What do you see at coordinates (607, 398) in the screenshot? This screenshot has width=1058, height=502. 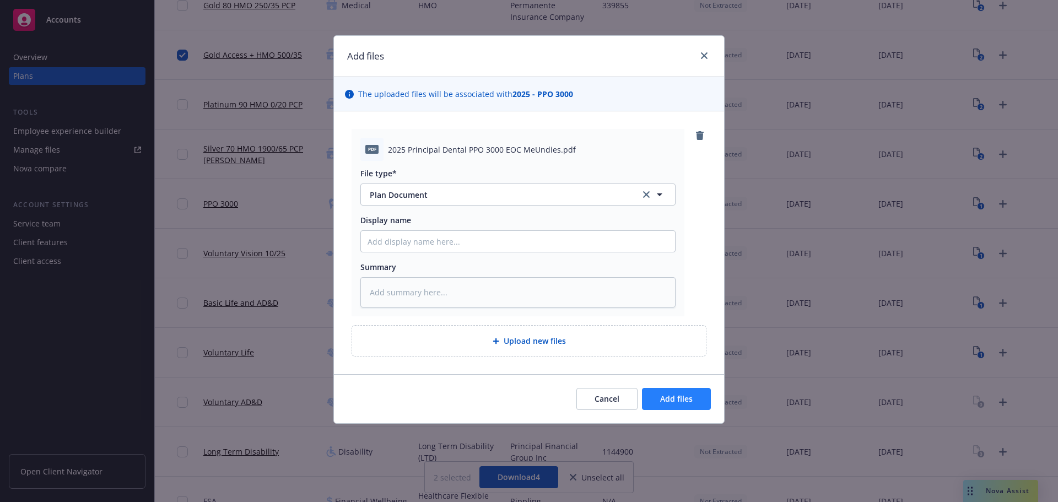 I see `span: Cancel` at bounding box center [607, 398].